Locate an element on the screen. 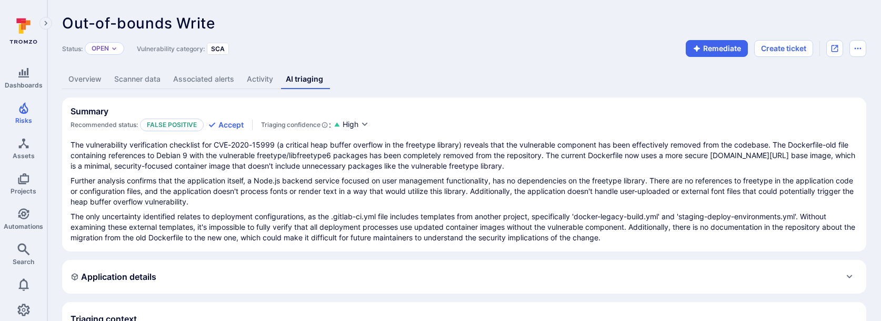 The image size is (881, 321). div: Vulnerability tabs is located at coordinates (464, 79).